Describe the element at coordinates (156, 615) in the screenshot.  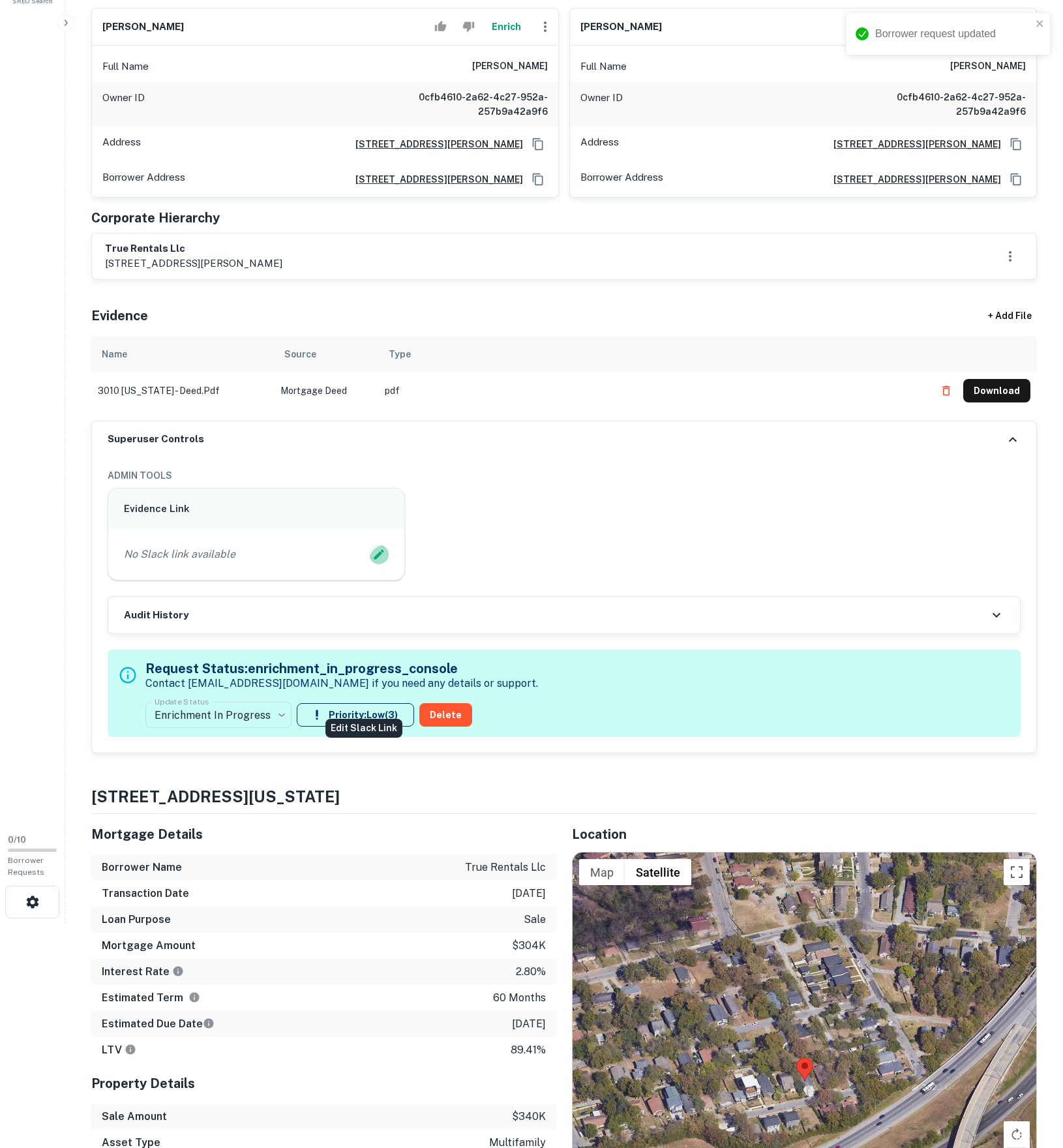
I see `h6: Audit History` at that location.